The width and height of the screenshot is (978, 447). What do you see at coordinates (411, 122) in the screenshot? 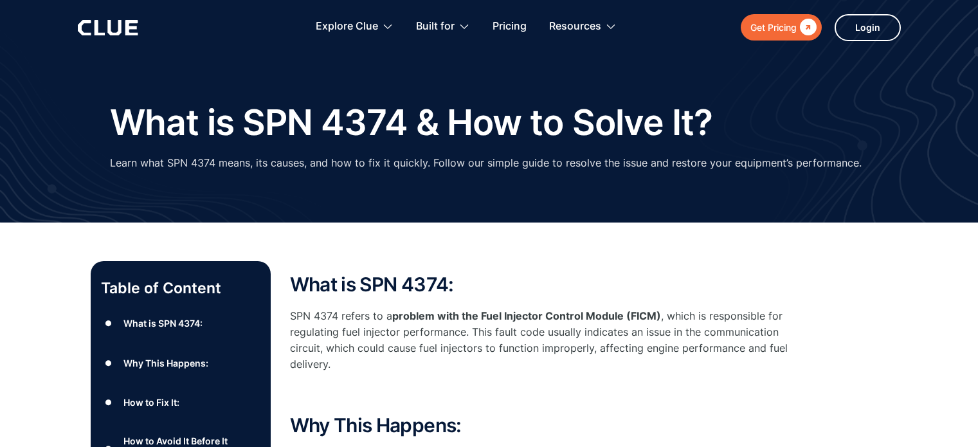
I see `h1: What is SPN 4374 & How to Solve It?` at bounding box center [411, 122].